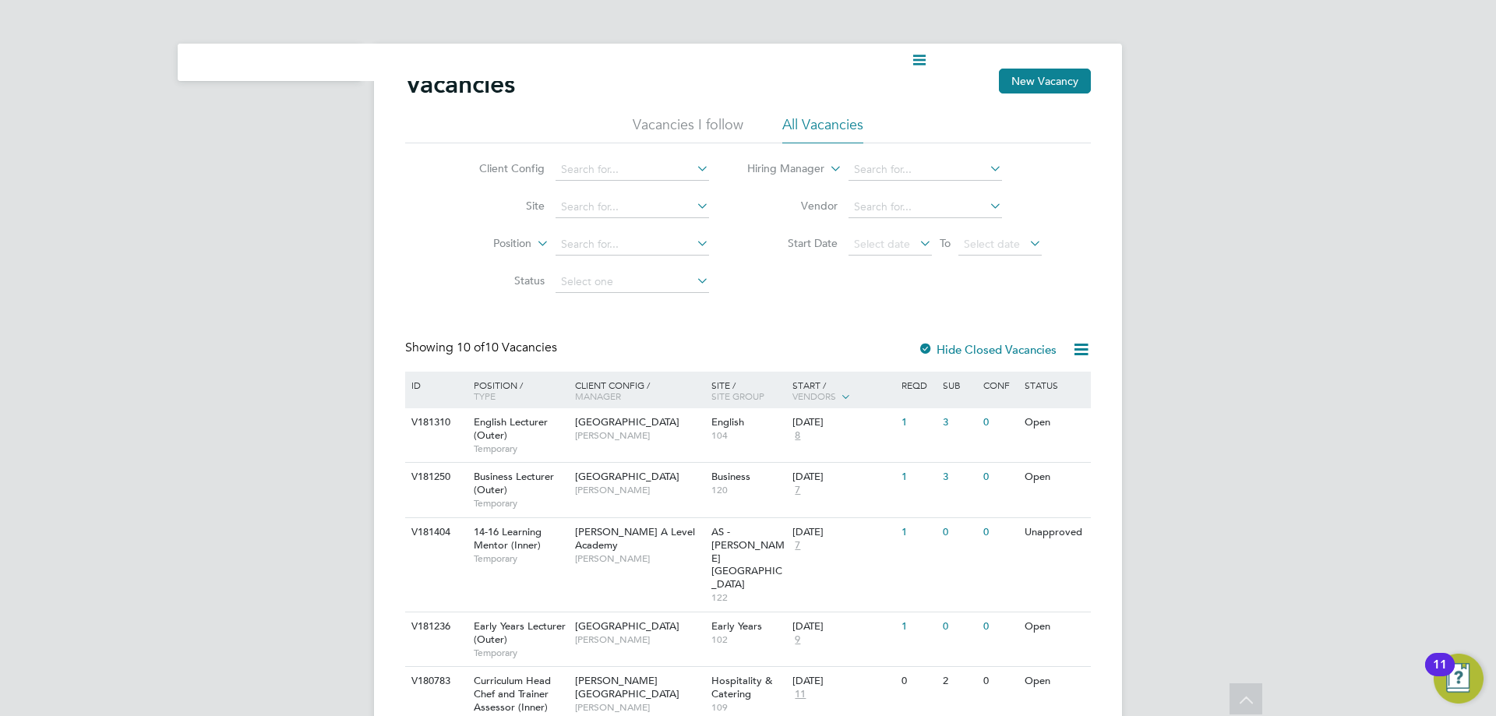 Image resolution: width=1496 pixels, height=716 pixels. I want to click on div: Site /, so click(748, 390).